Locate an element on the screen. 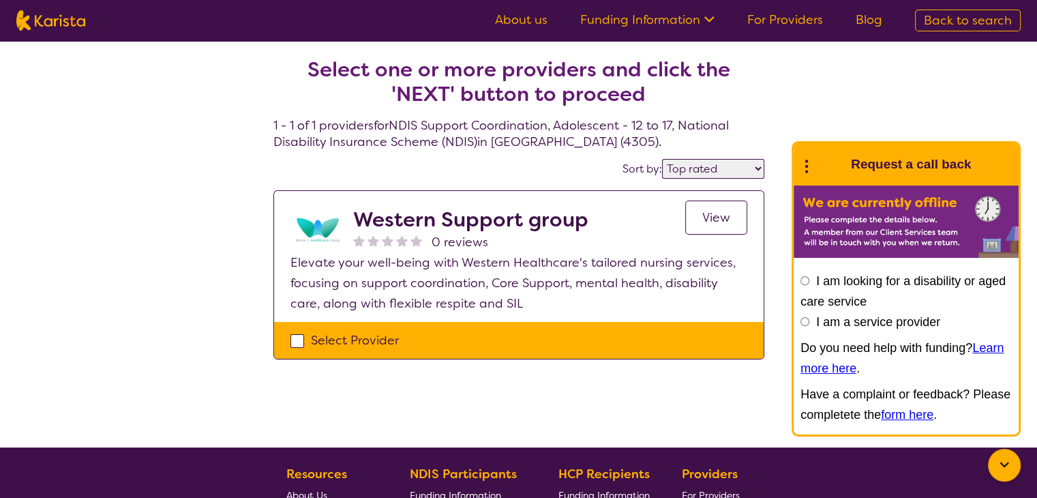  b: HCP Recipients is located at coordinates (604, 474).